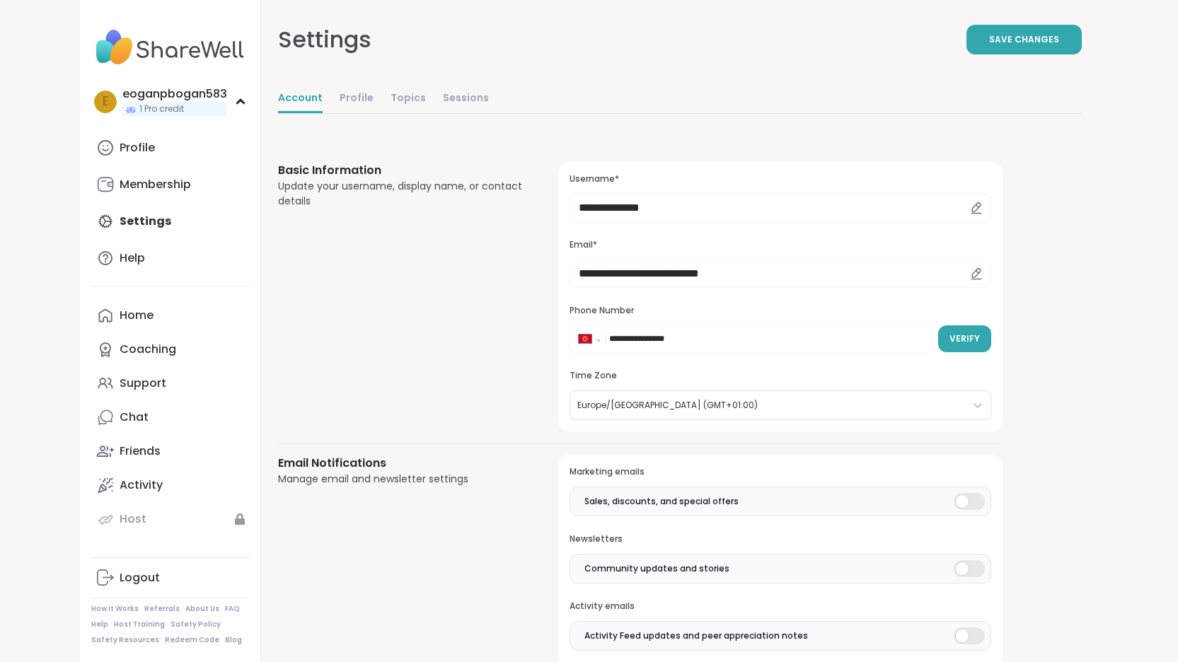 This screenshot has height=662, width=1178. I want to click on div: Friends, so click(140, 451).